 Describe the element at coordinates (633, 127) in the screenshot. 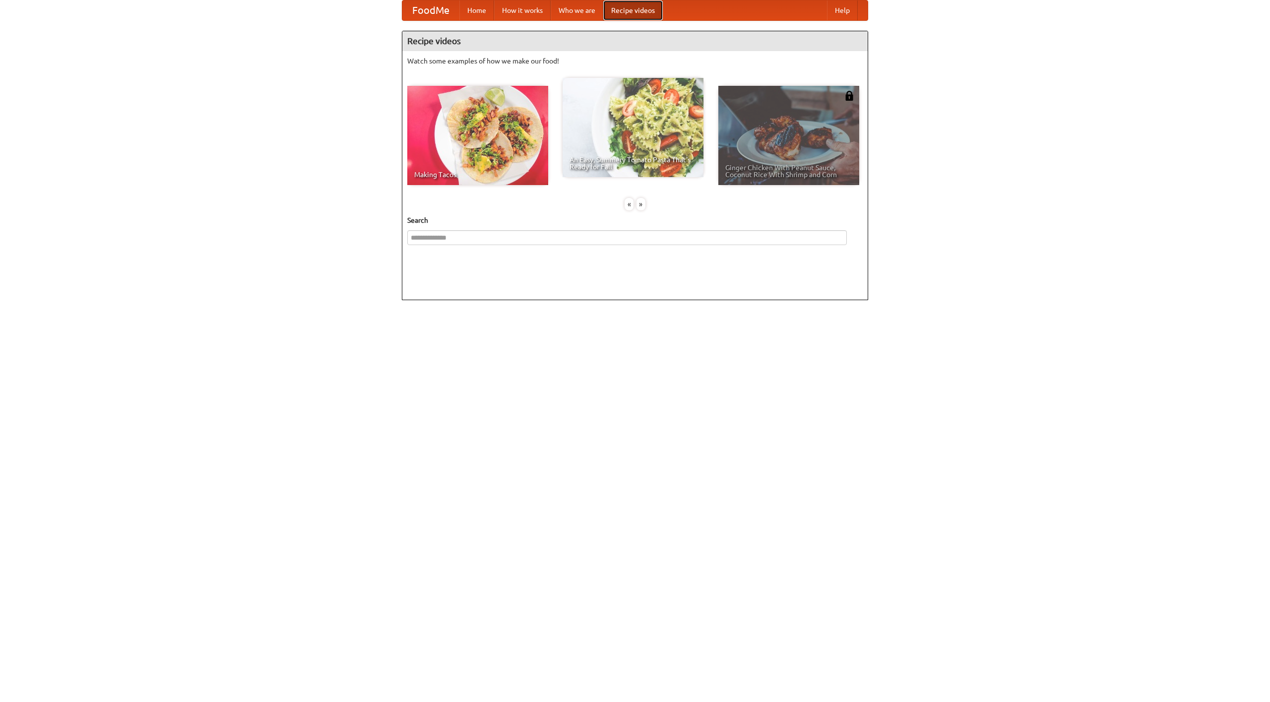

I see `a: An Easy, Summery Tomato Pasta That's Ready for Fall` at that location.